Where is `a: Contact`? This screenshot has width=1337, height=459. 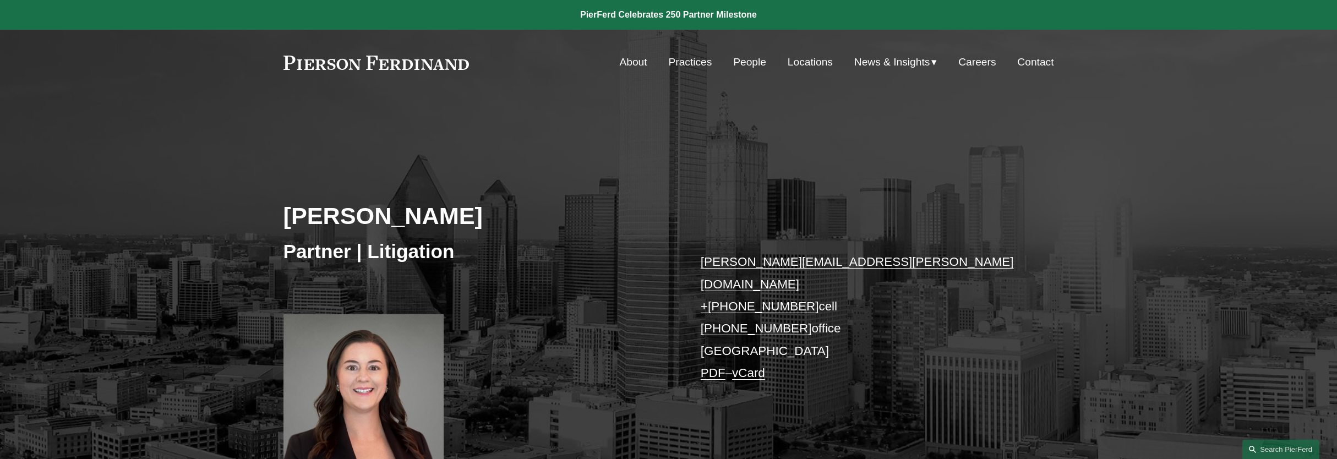 a: Contact is located at coordinates (1035, 62).